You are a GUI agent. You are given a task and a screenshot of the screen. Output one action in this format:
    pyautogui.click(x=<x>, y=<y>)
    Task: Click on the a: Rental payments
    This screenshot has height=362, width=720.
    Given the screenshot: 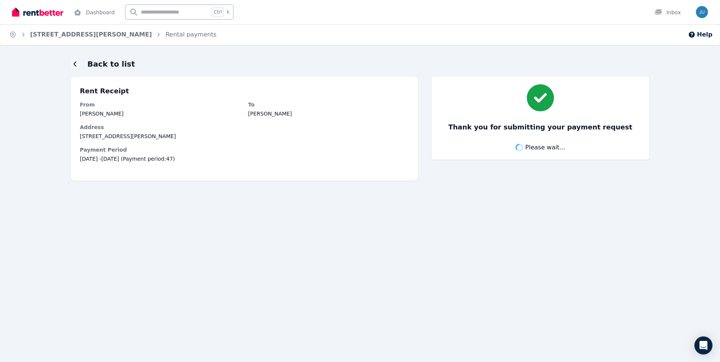 What is the action you would take?
    pyautogui.click(x=191, y=34)
    